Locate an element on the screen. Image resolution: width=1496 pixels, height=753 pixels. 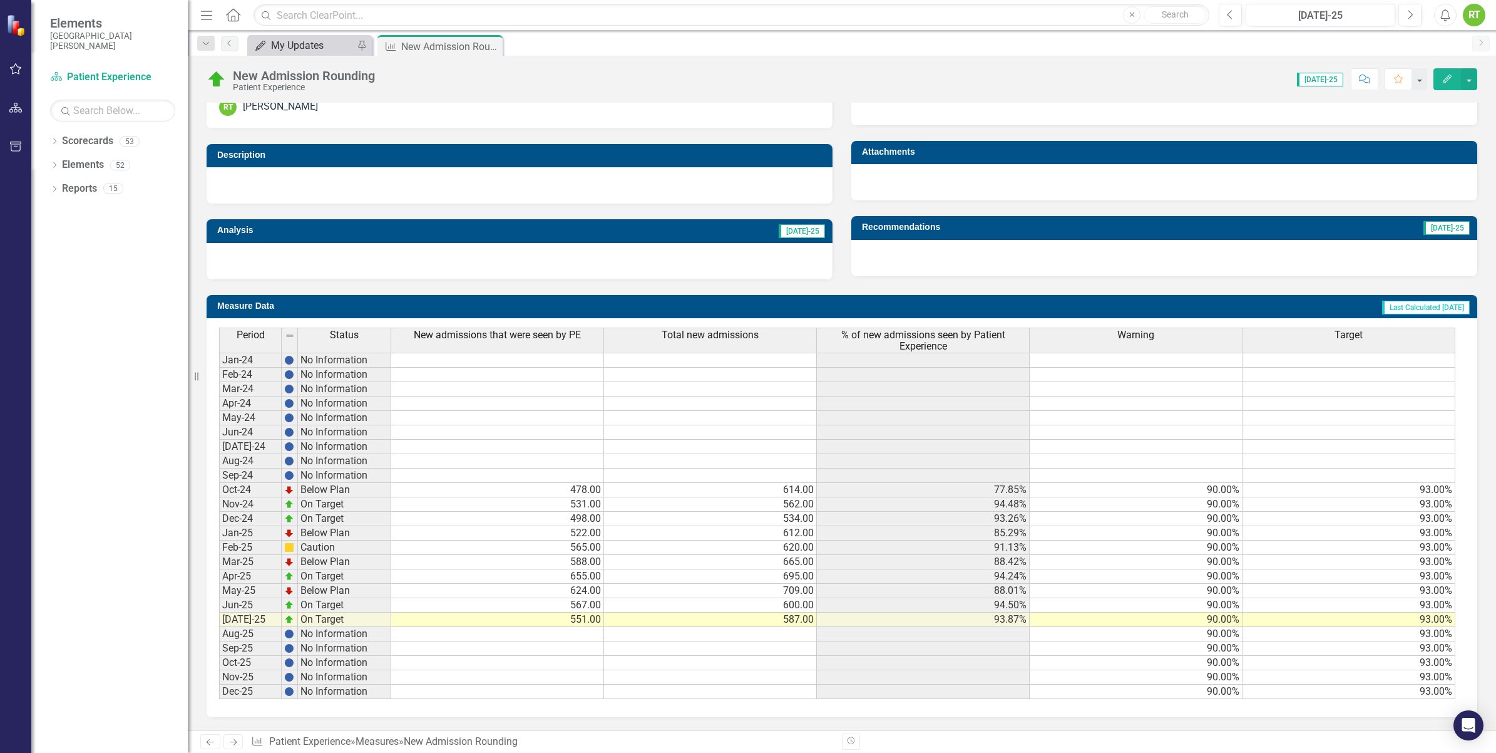
td: 567.00 is located at coordinates (498, 605).